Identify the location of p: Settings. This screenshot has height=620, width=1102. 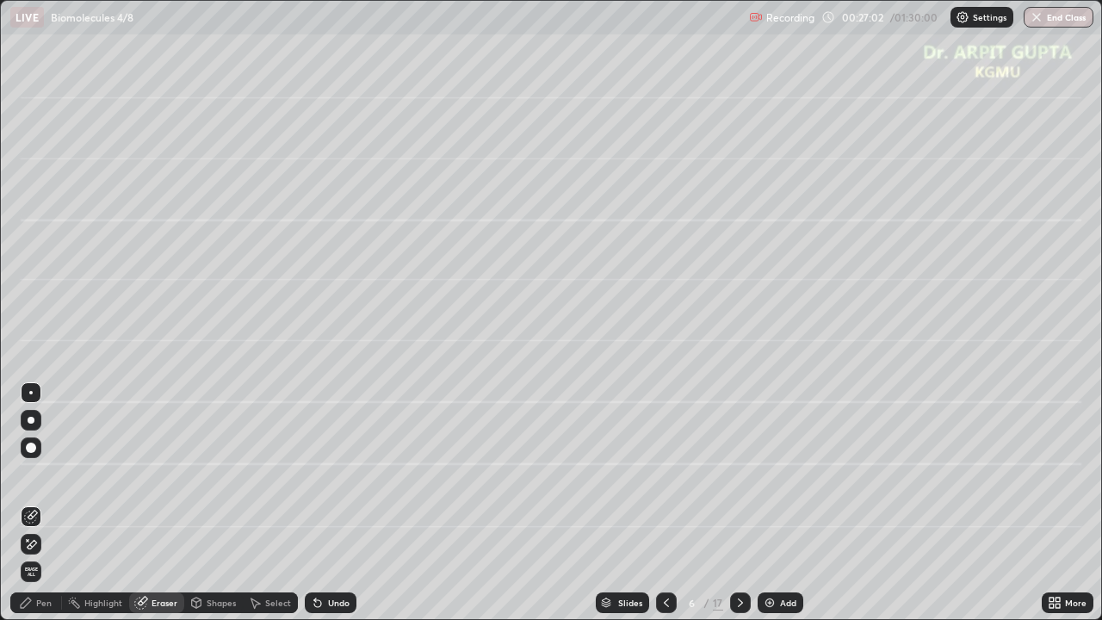
(989, 17).